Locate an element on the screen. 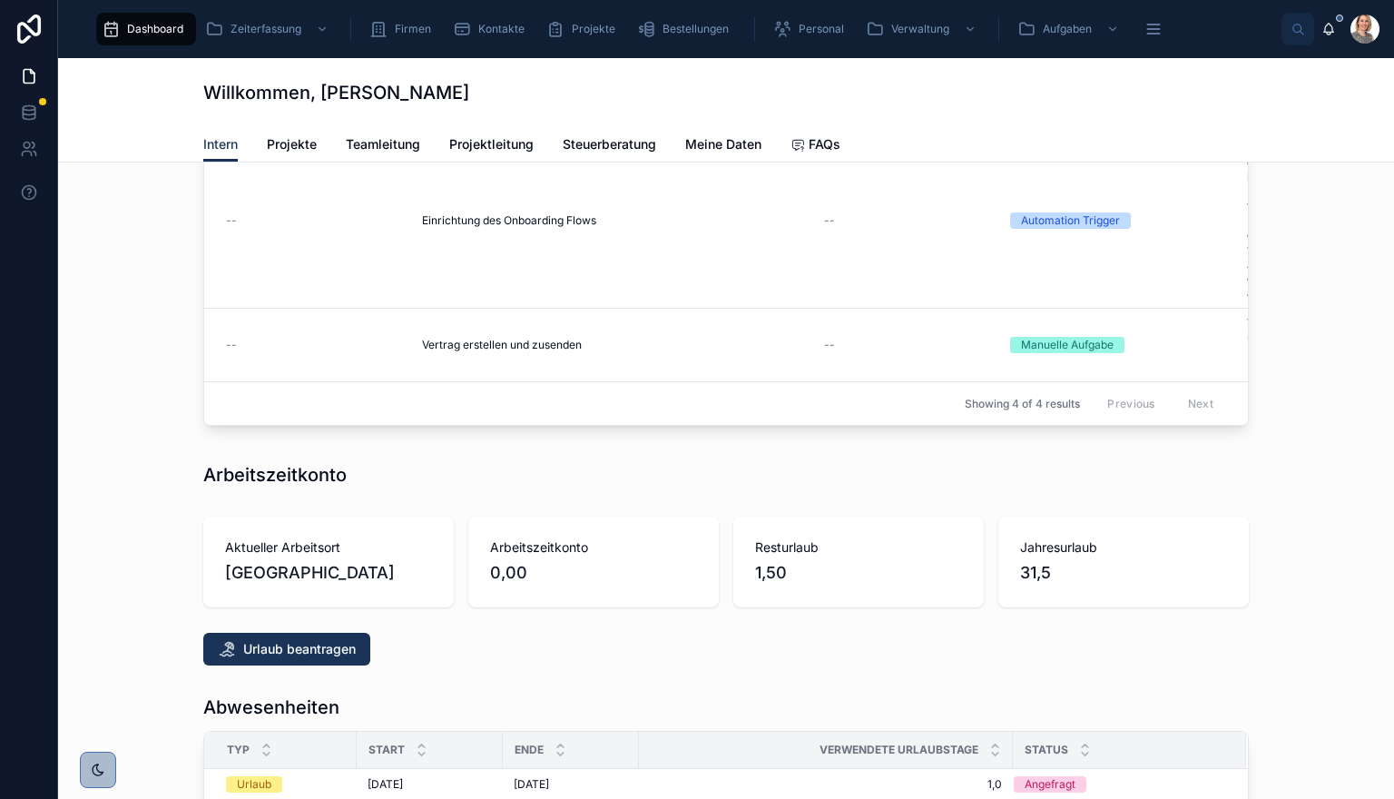  a: Diese Aufgabe ermöglicht es alle individuellen Einstellungen vorzunehmen und den Flow zu starten.... is located at coordinates (1310, 221).